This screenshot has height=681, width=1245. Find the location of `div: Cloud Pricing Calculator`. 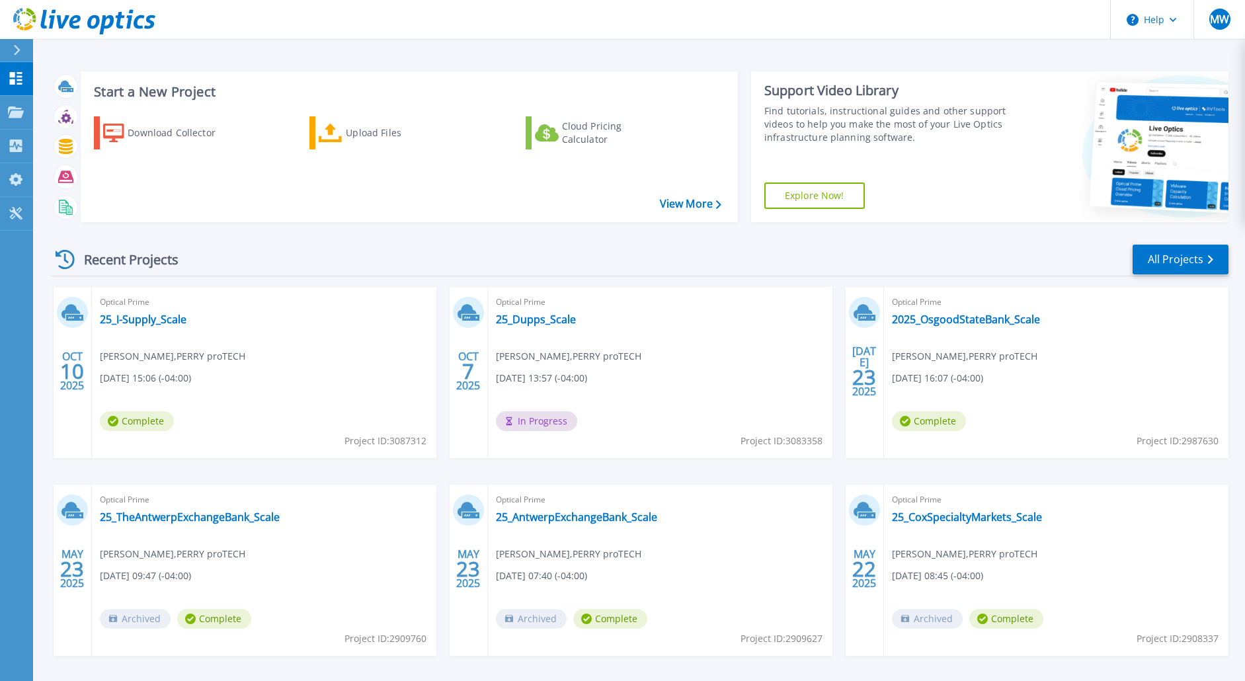

div: Cloud Pricing Calculator is located at coordinates (615, 133).